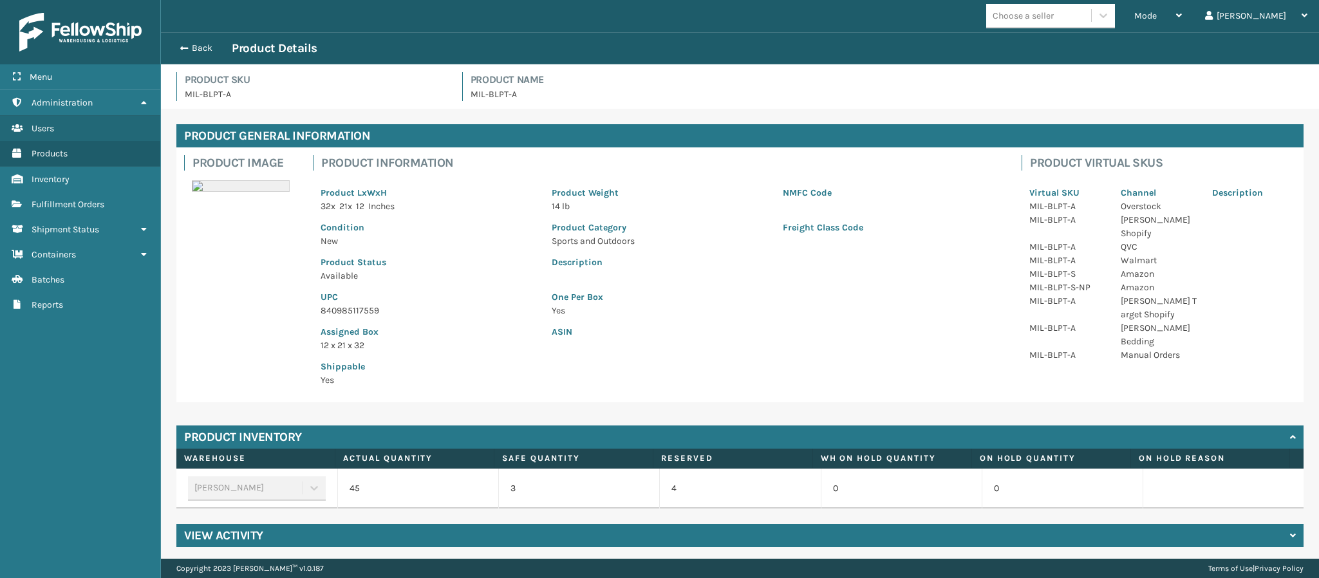 The image size is (1319, 578). Describe the element at coordinates (65, 229) in the screenshot. I see `span: Shipment Status` at that location.